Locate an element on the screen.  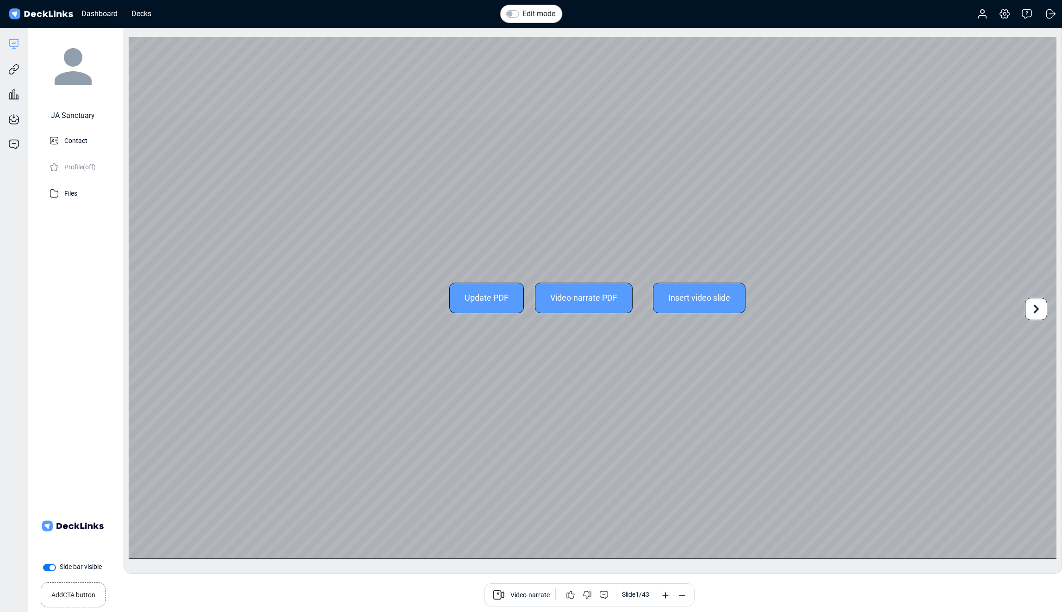
label: Side bar visible is located at coordinates (80, 567).